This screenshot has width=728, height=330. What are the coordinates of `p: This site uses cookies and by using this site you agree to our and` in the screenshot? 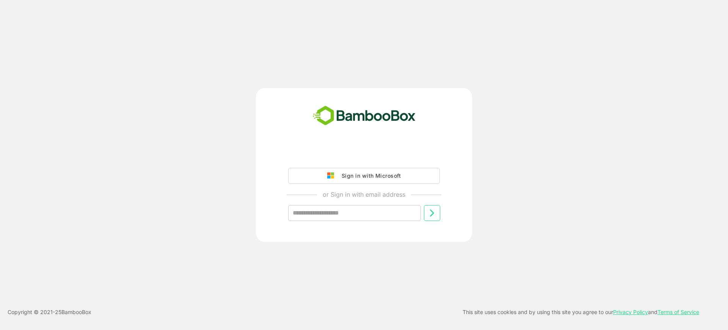 It's located at (581, 312).